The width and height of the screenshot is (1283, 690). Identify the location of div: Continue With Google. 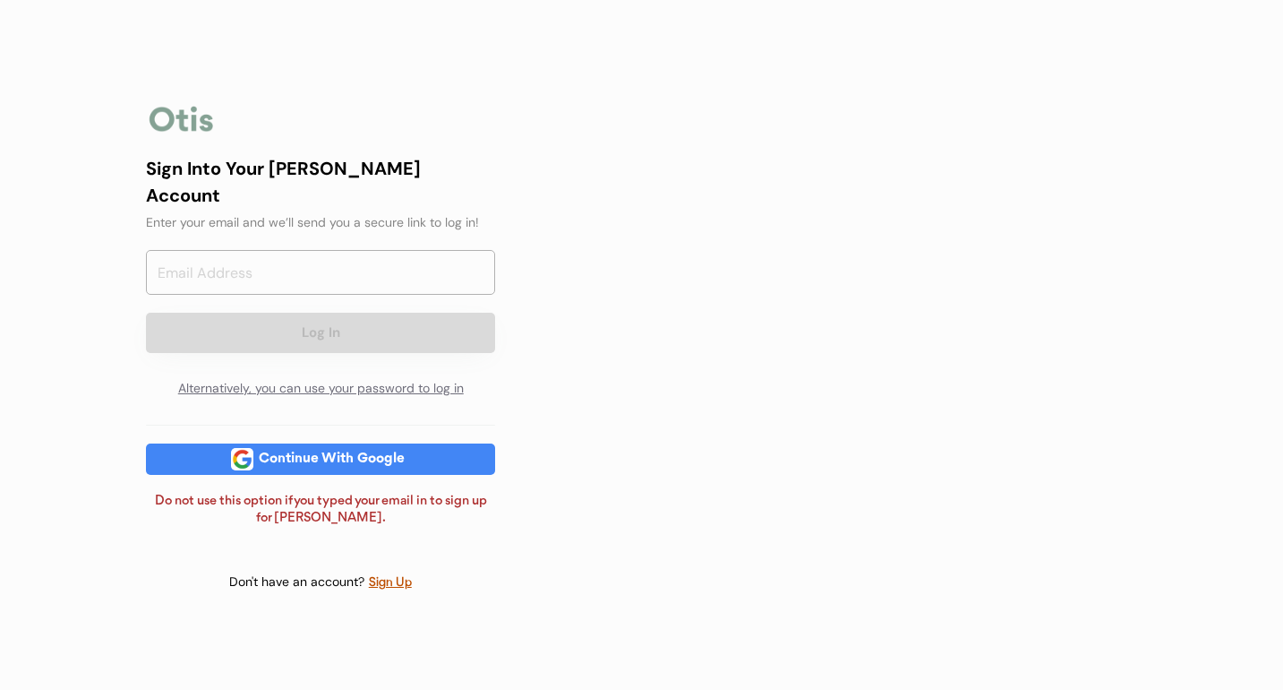
(331, 459).